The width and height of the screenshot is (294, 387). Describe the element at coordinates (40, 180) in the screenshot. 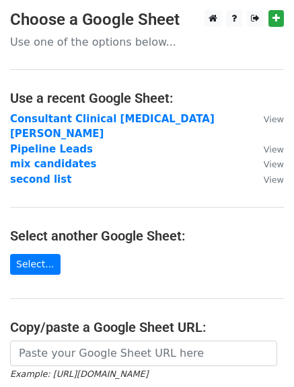

I see `a: second list` at that location.